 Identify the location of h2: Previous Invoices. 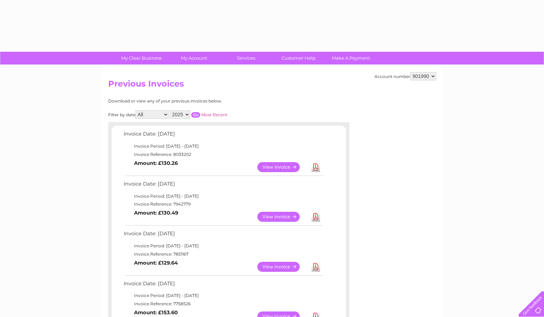
(272, 85).